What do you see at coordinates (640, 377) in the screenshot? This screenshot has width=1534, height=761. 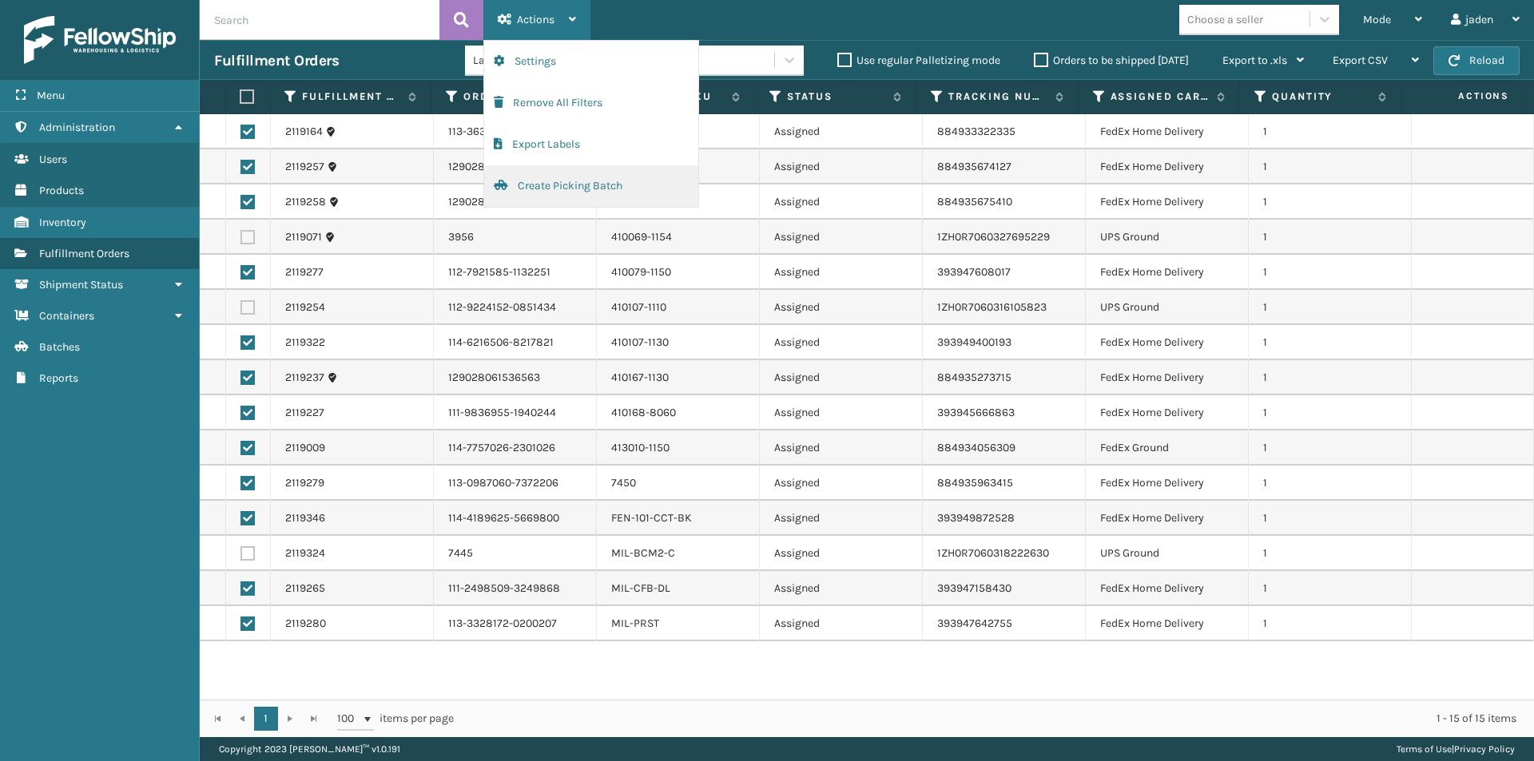 I see `a: 410167-1130` at bounding box center [640, 377].